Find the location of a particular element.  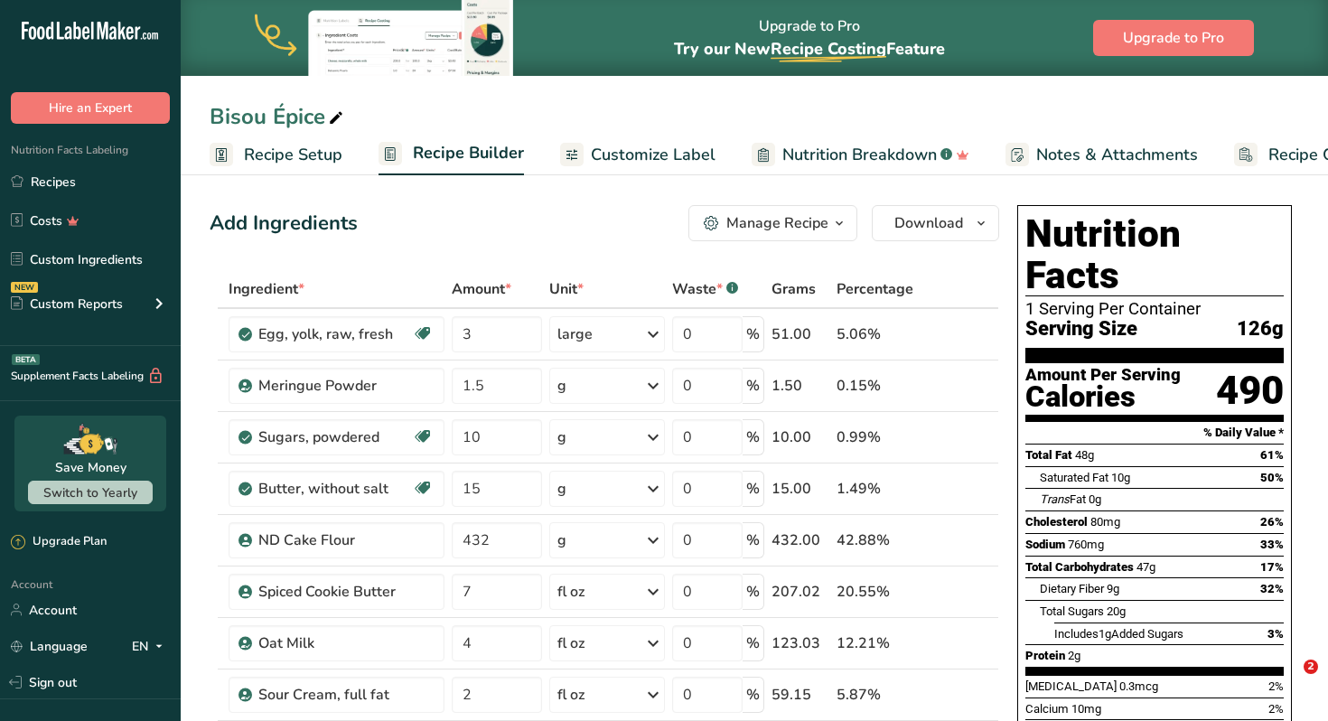

span: Total Carbohydrates is located at coordinates (1080, 567).